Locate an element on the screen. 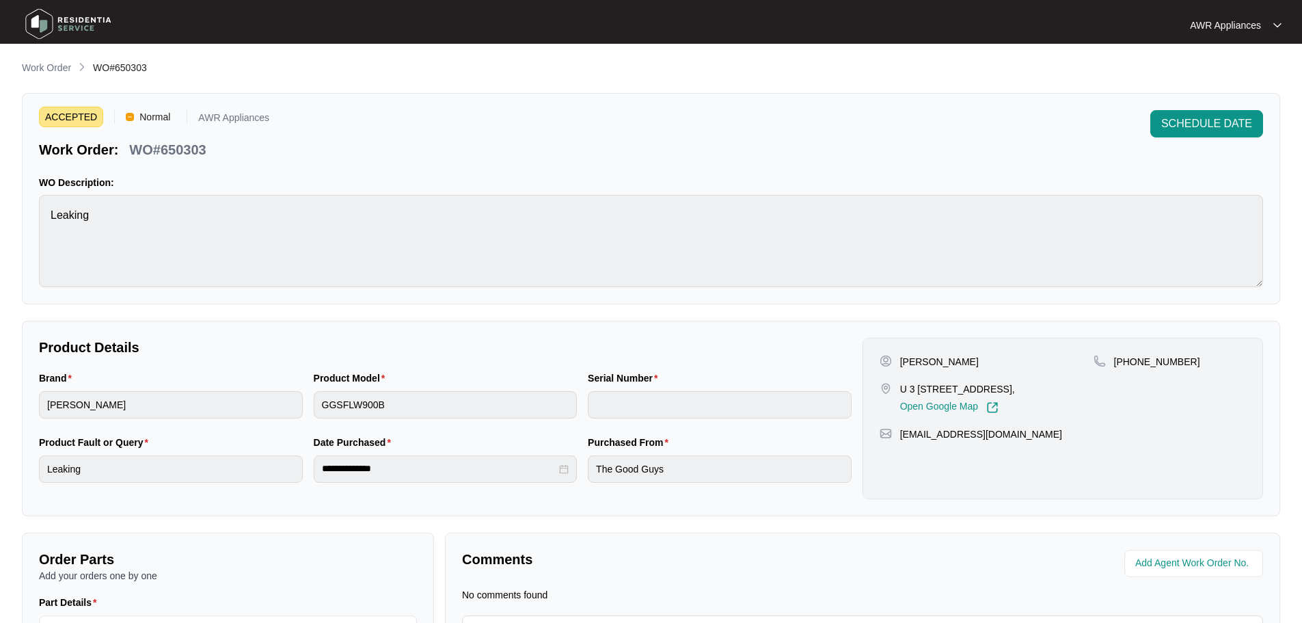 This screenshot has width=1302, height=623. p: WO Description: is located at coordinates (651, 183).